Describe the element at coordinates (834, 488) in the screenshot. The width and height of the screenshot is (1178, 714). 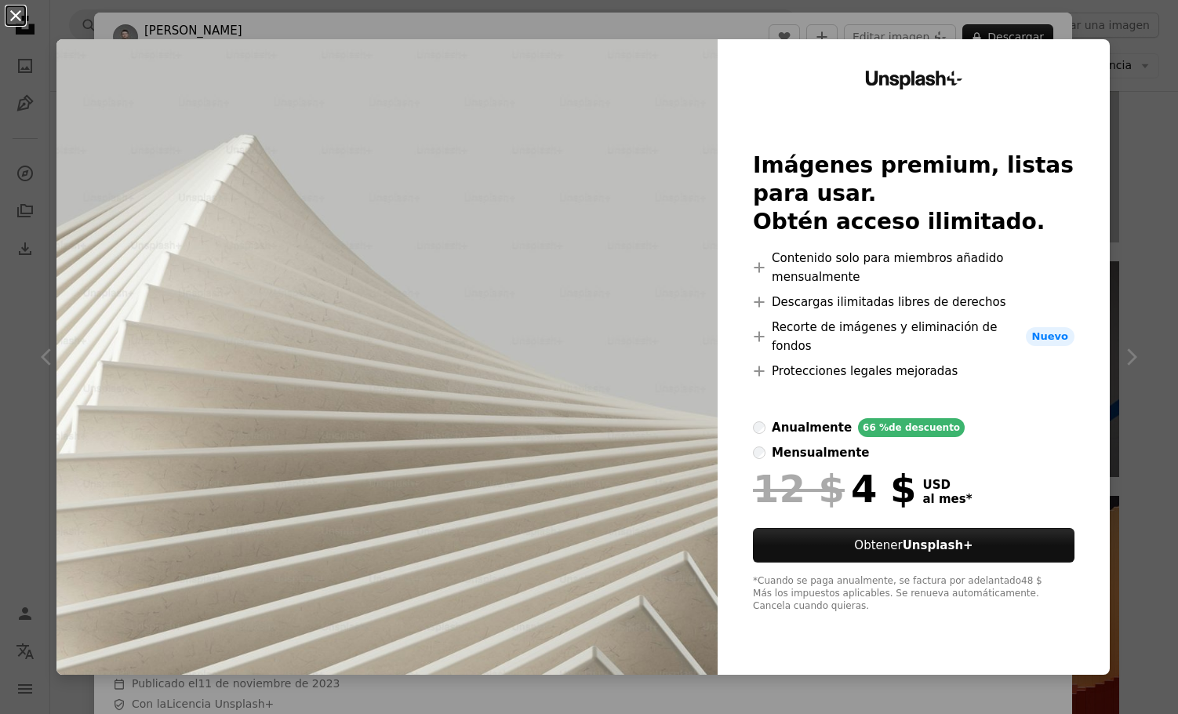
I see `div: 4 $` at that location.